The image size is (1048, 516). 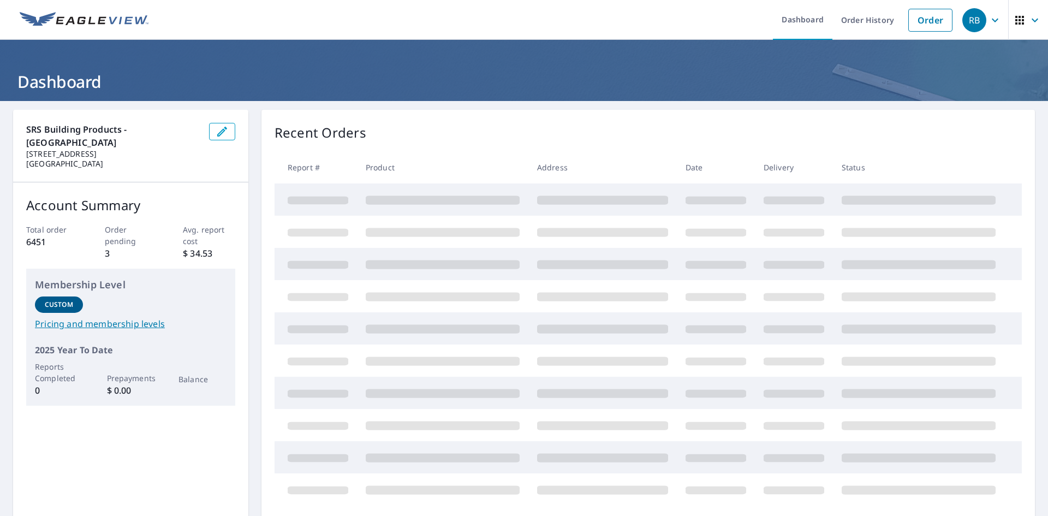 I want to click on th: Product, so click(x=443, y=167).